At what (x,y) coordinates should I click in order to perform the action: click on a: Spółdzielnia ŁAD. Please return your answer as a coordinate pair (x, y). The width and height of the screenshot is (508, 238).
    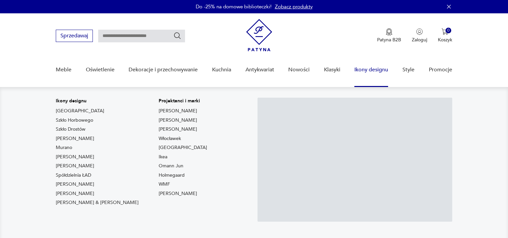
    Looking at the image, I should click on (73, 176).